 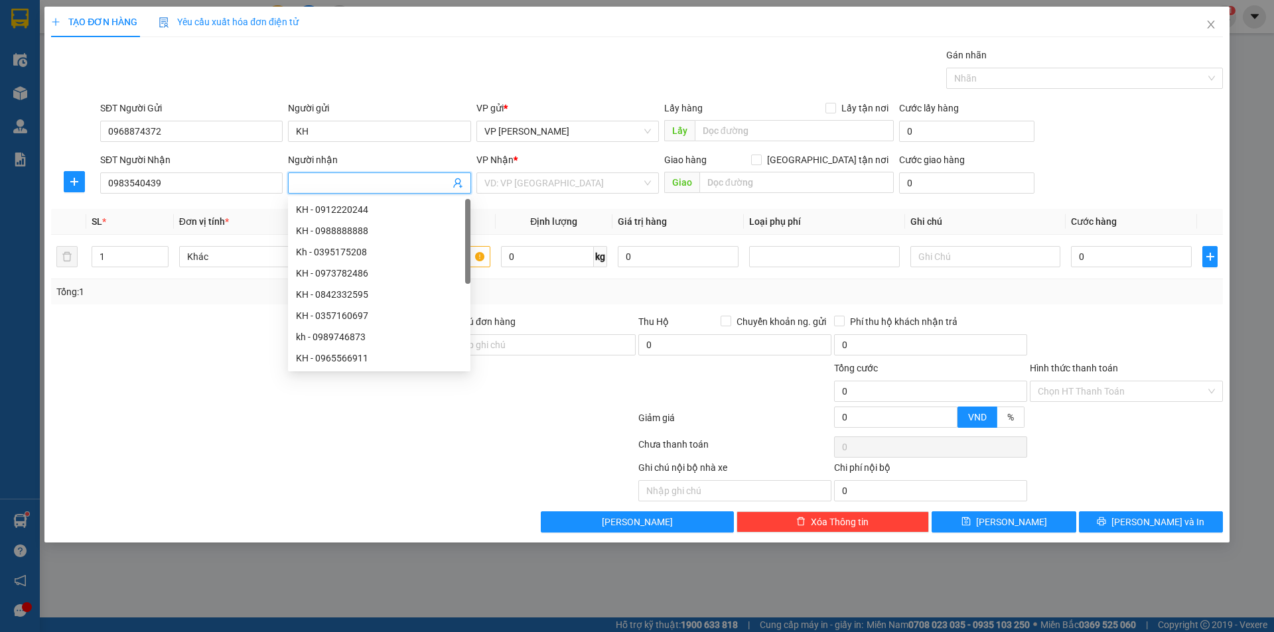 What do you see at coordinates (985, 222) in the screenshot?
I see `th: Ghi chú` at bounding box center [985, 222].